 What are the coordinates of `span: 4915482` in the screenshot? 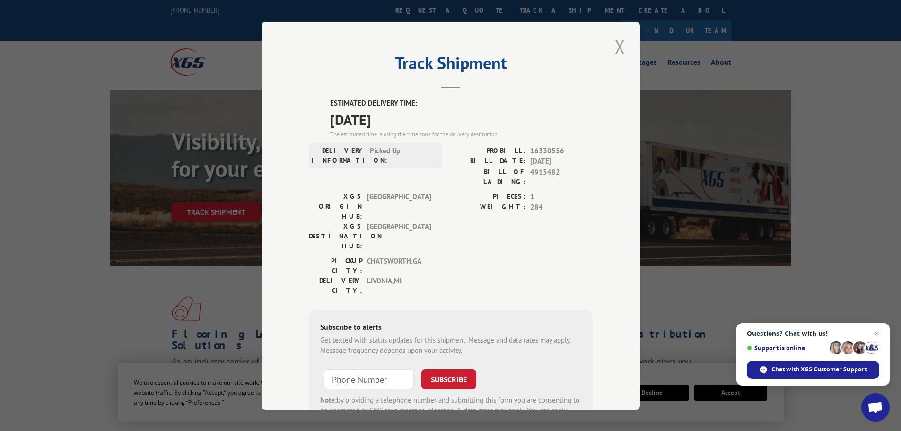 It's located at (561, 176).